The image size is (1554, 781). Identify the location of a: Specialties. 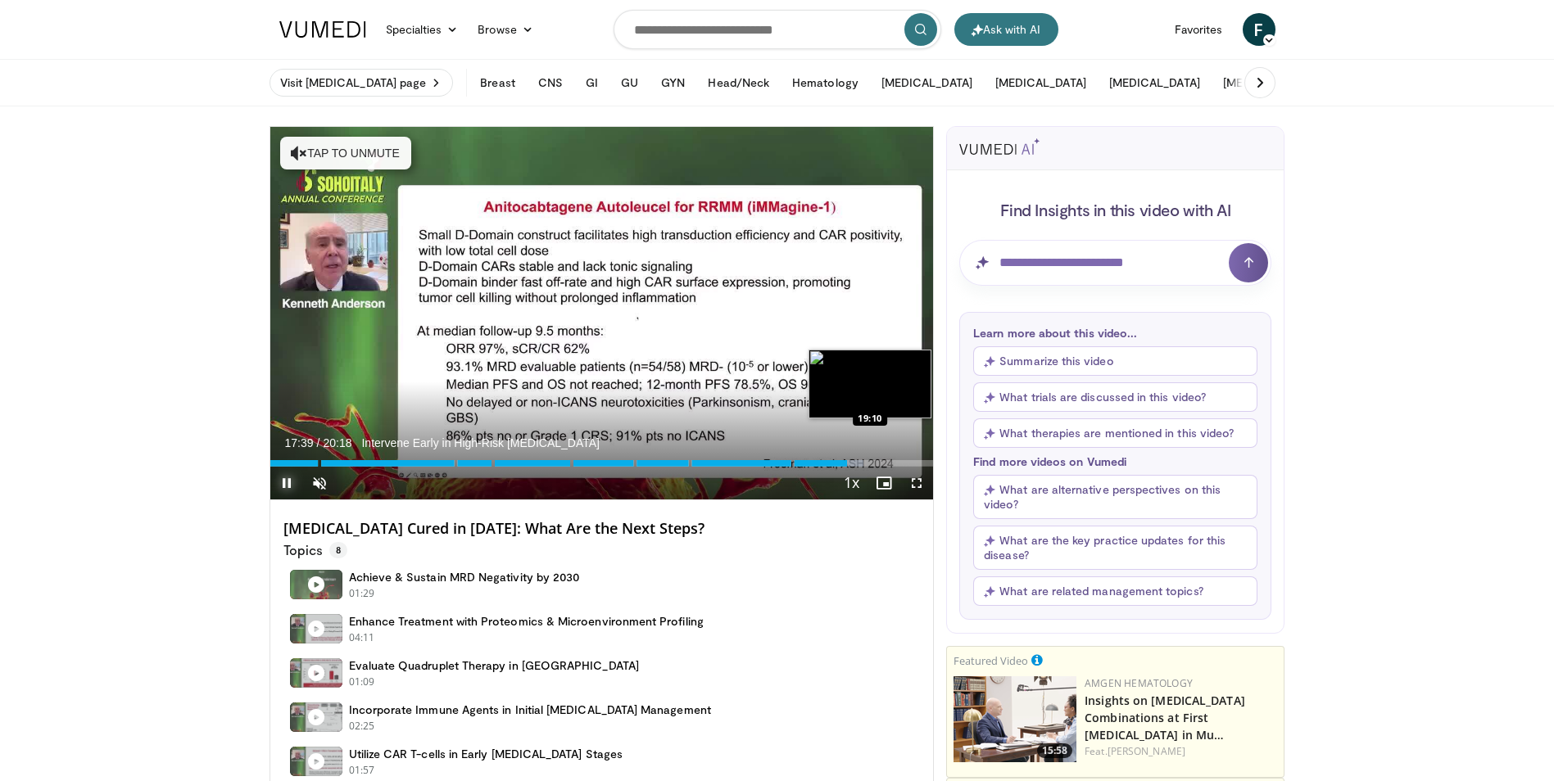
(422, 29).